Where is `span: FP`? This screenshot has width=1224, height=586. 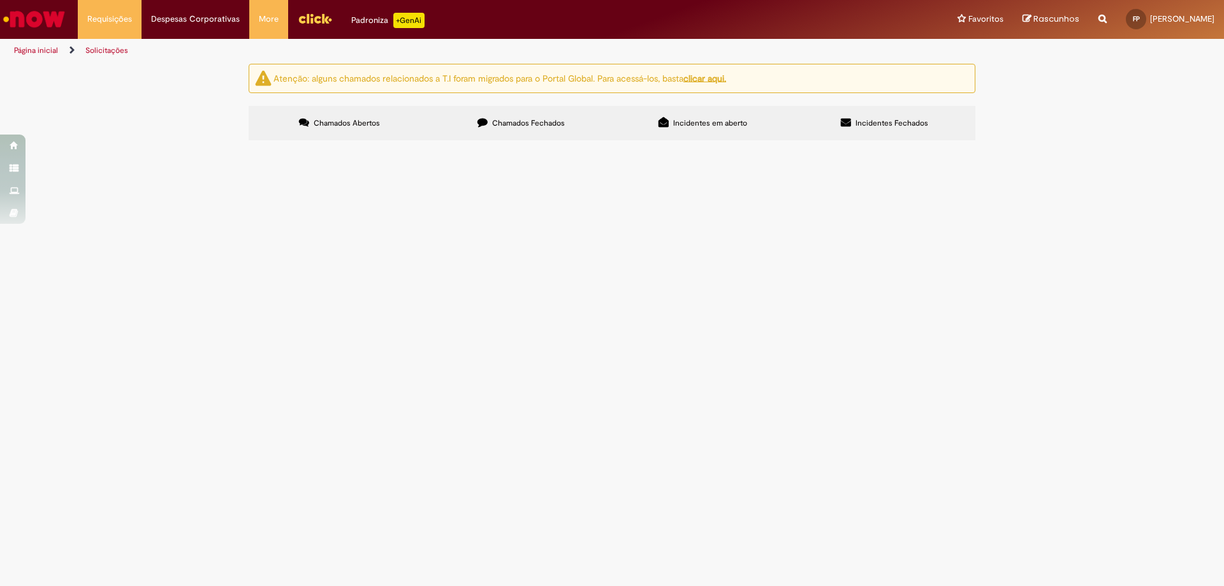 span: FP is located at coordinates (1136, 18).